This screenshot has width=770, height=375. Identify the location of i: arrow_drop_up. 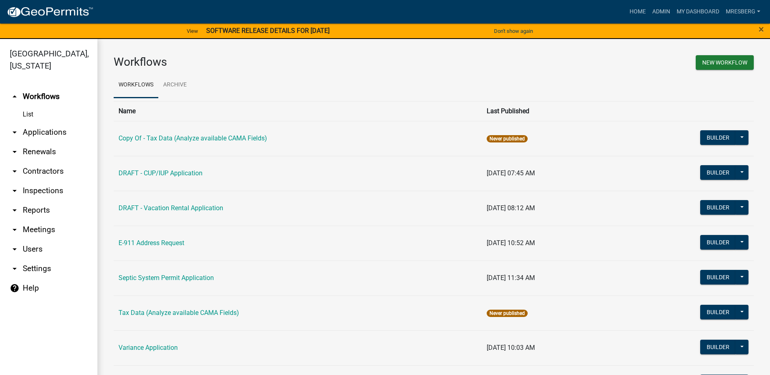
(15, 97).